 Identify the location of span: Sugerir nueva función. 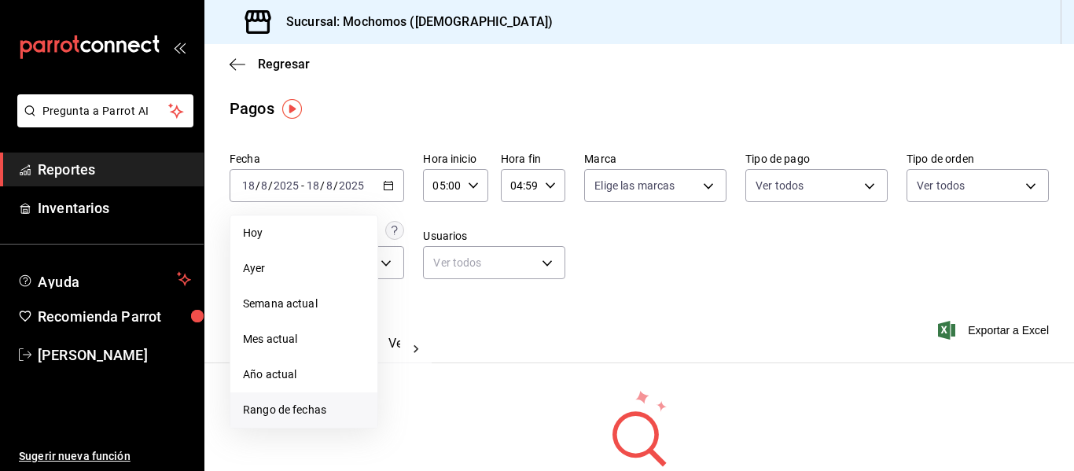
(105, 456).